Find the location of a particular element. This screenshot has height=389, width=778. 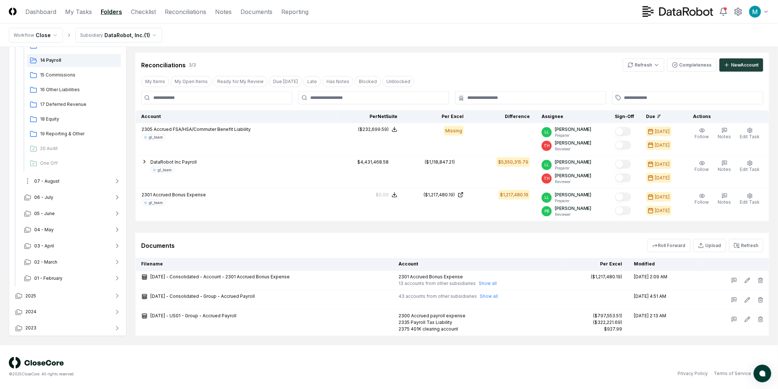

button: My Open Items is located at coordinates (191, 82).